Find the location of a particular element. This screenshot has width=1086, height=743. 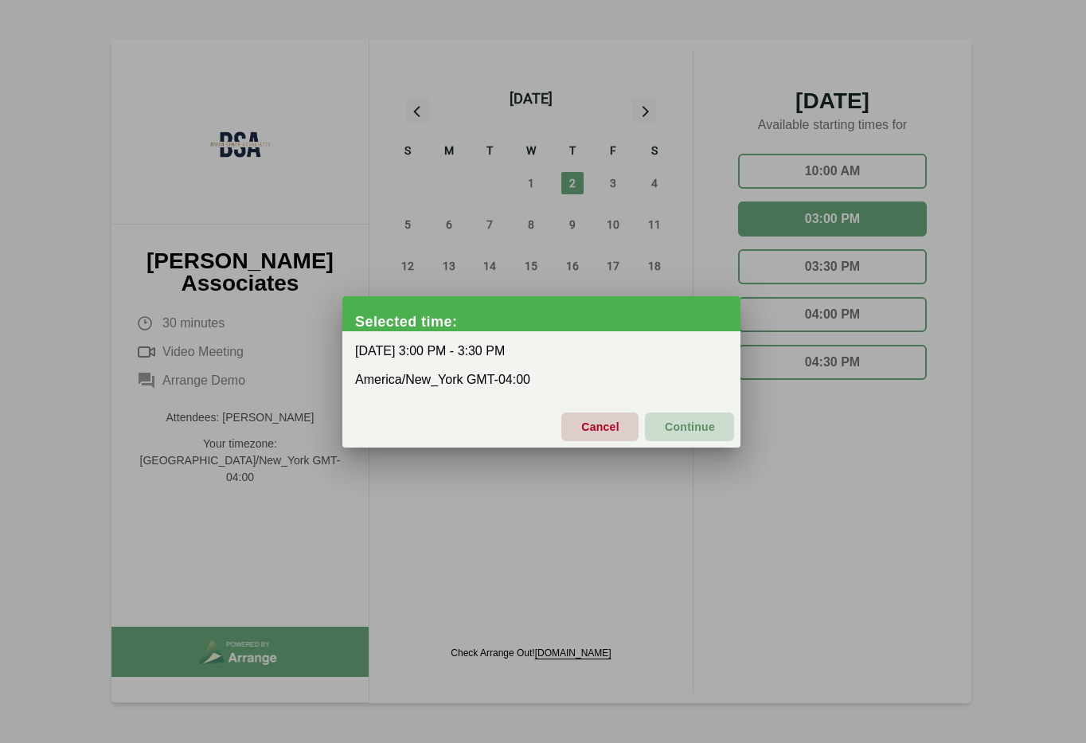

button: Continue is located at coordinates (689, 427).